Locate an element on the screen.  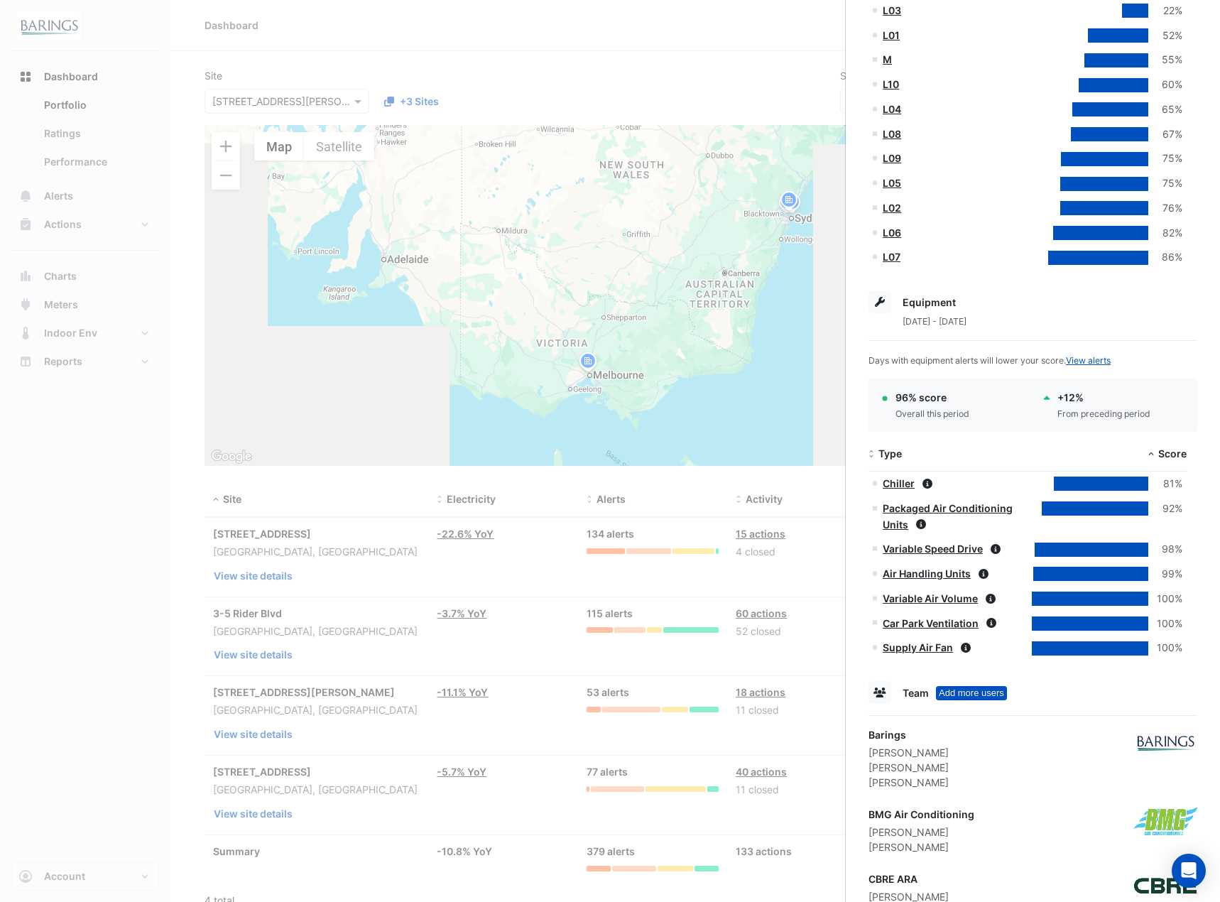
a: L05 is located at coordinates (892, 183).